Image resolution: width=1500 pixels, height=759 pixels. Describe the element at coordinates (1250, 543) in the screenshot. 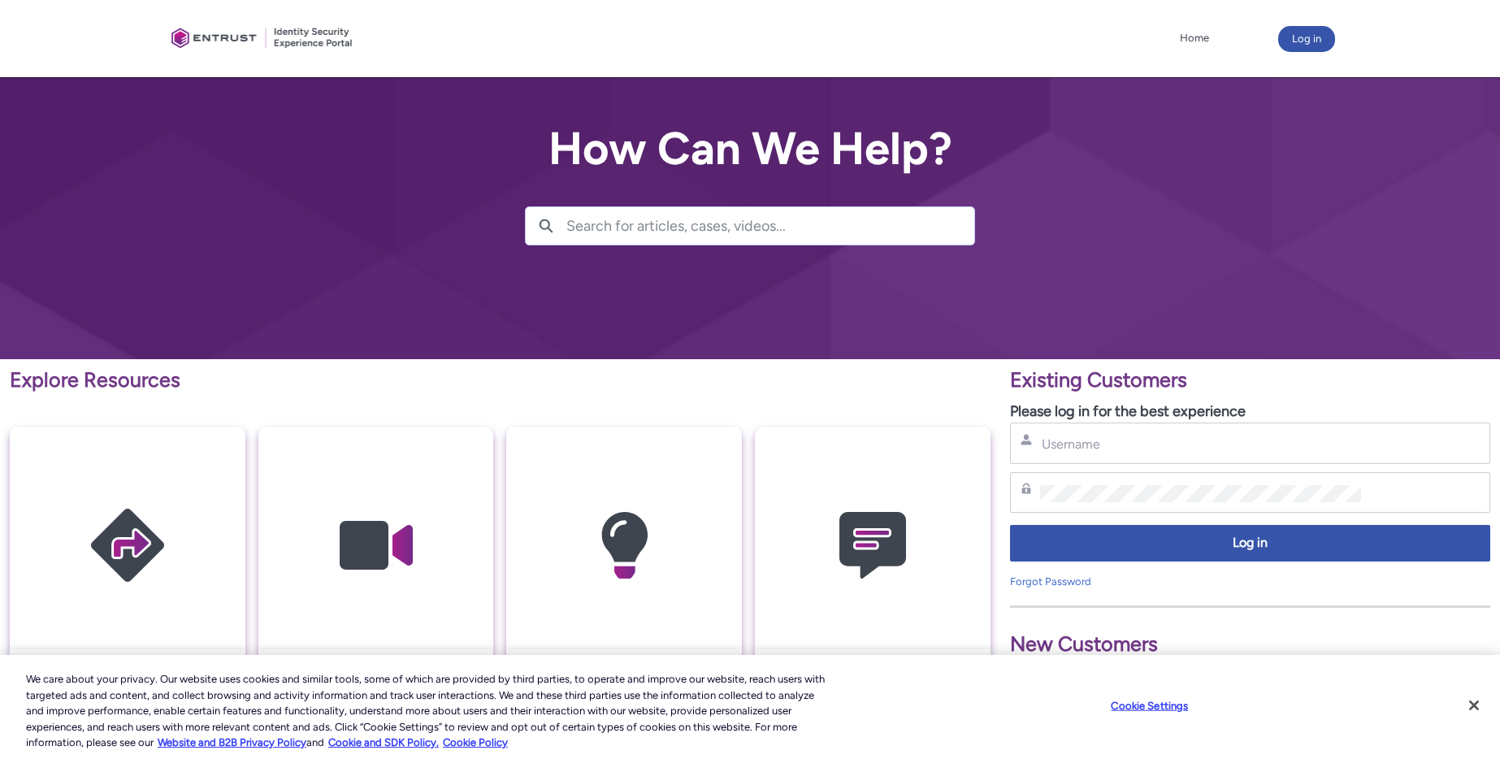

I see `span: Log in` at that location.